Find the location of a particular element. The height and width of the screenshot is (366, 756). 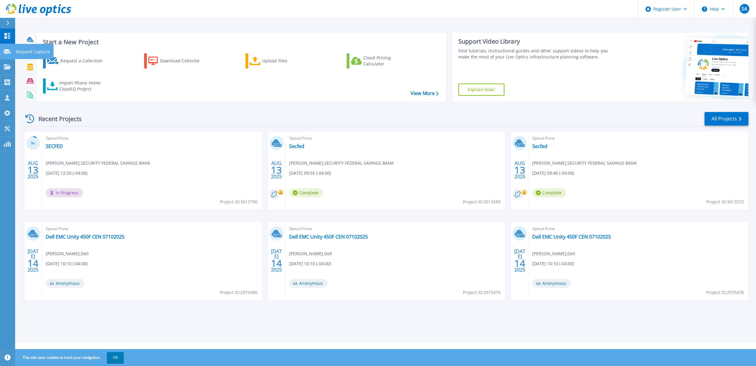

a: Upload Files is located at coordinates (279, 61).